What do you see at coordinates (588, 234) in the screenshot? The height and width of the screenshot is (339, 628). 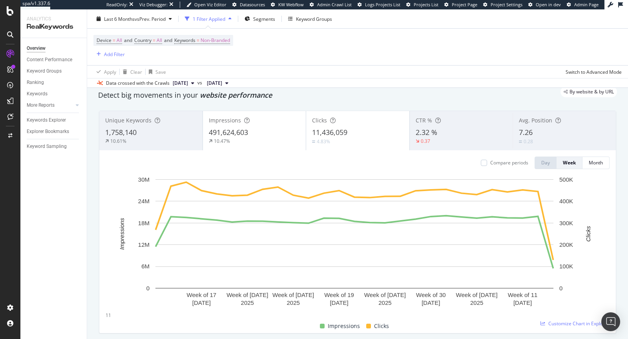 I see `text: Clicks` at bounding box center [588, 234].